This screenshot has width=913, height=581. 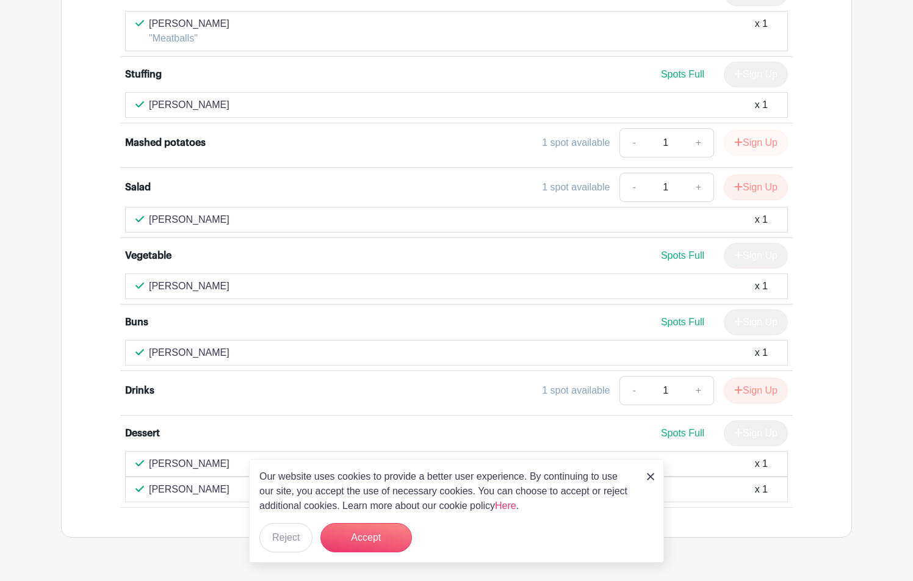 What do you see at coordinates (189, 38) in the screenshot?
I see `p: "Meatballs"` at bounding box center [189, 38].